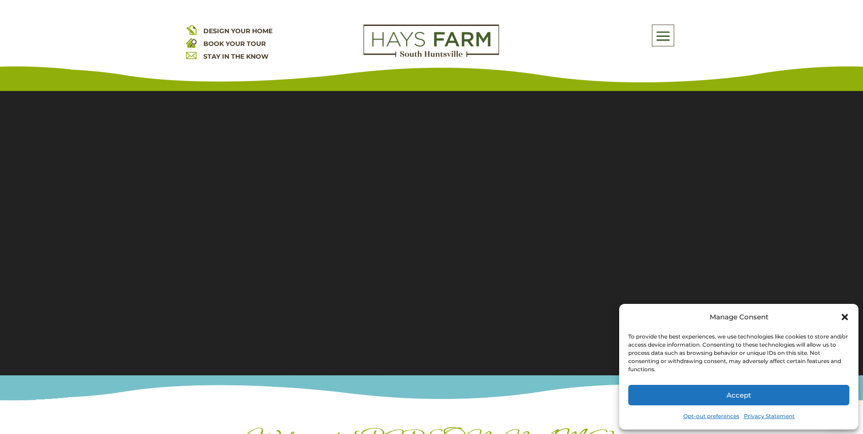  Describe the element at coordinates (738, 353) in the screenshot. I see `div: To provide the best experiences, we use technologies like cookies to store and/or access device i...` at that location.